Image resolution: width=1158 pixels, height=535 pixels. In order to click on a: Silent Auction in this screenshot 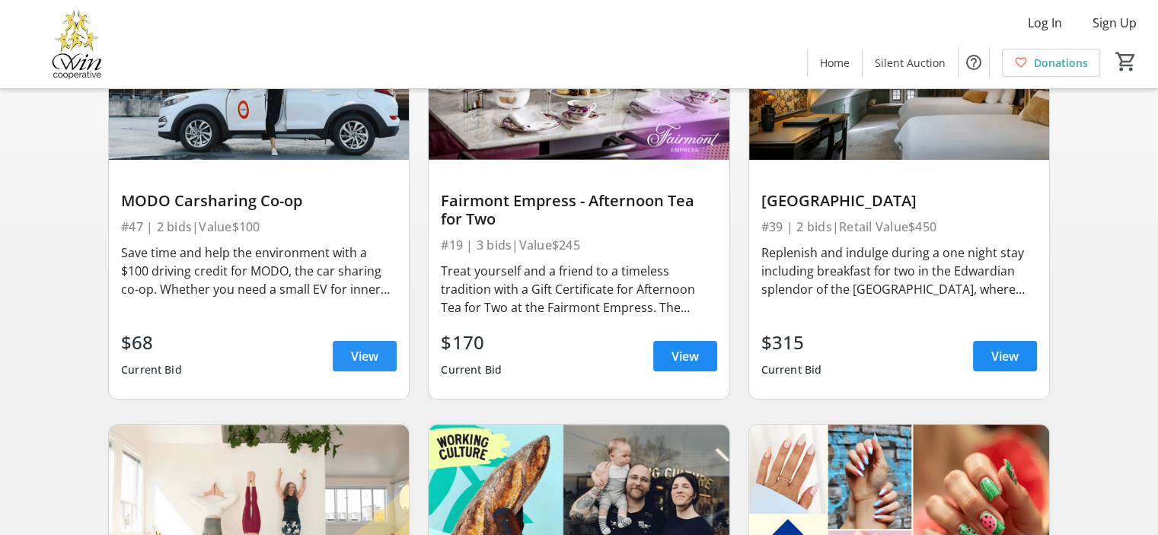, I will do `click(909, 62)`.